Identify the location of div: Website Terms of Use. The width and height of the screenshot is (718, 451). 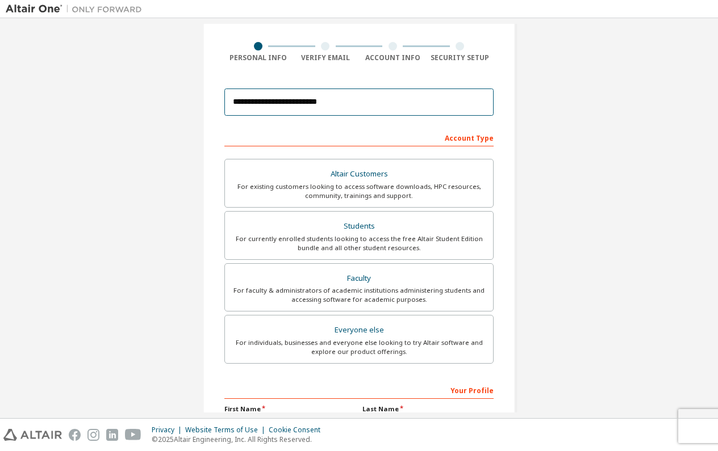
(227, 430).